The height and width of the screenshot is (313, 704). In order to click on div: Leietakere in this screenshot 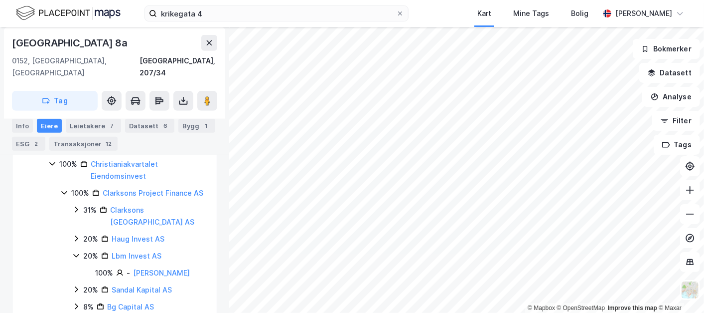, I will do `click(93, 126)`.